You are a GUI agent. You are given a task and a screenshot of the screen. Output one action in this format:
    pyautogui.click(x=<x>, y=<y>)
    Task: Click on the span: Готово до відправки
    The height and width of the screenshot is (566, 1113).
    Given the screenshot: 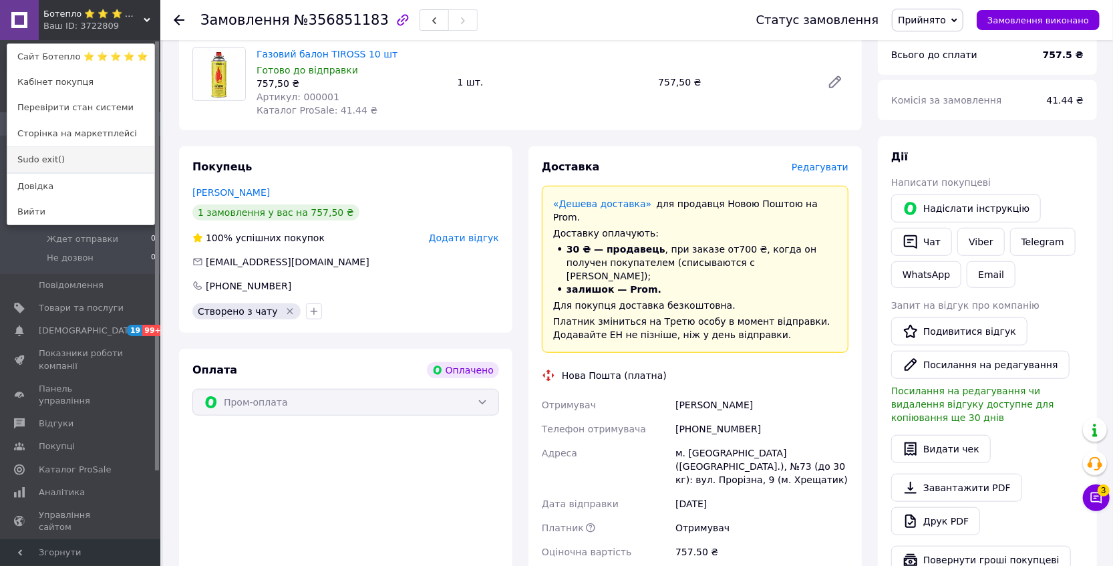 What is the action you would take?
    pyautogui.click(x=307, y=70)
    